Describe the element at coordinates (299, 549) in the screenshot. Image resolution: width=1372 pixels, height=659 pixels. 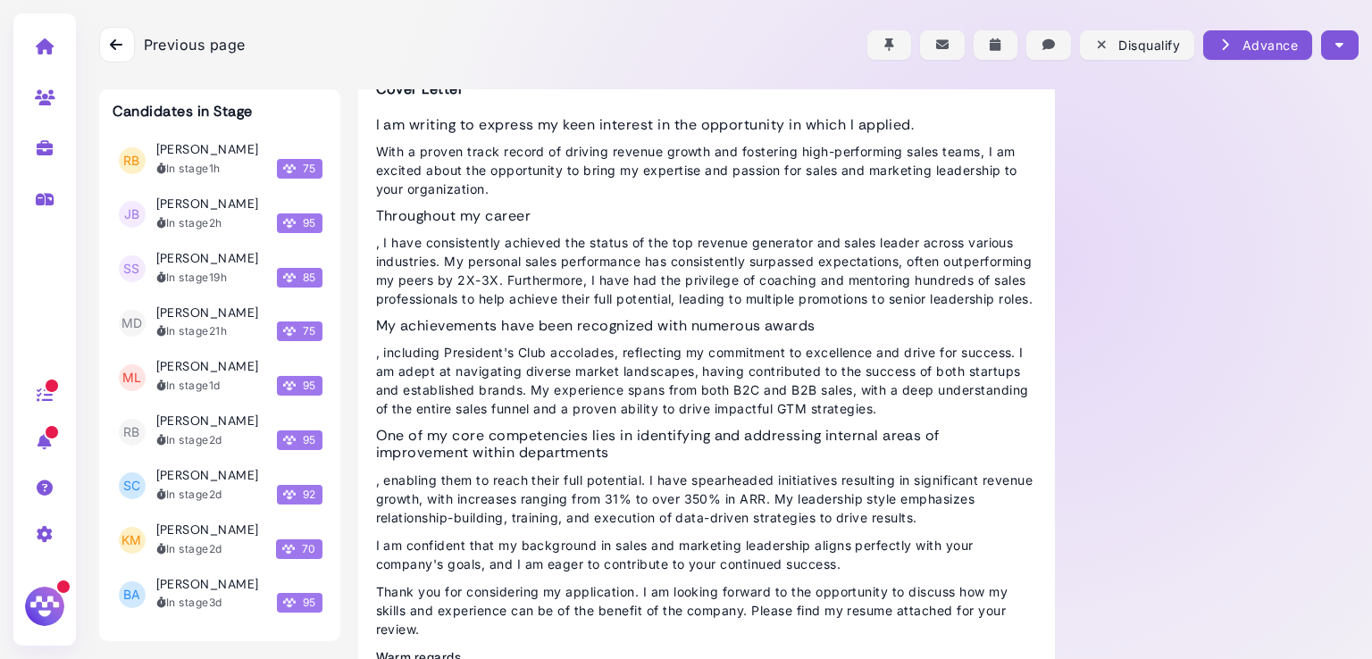
I see `span: 70` at that location.